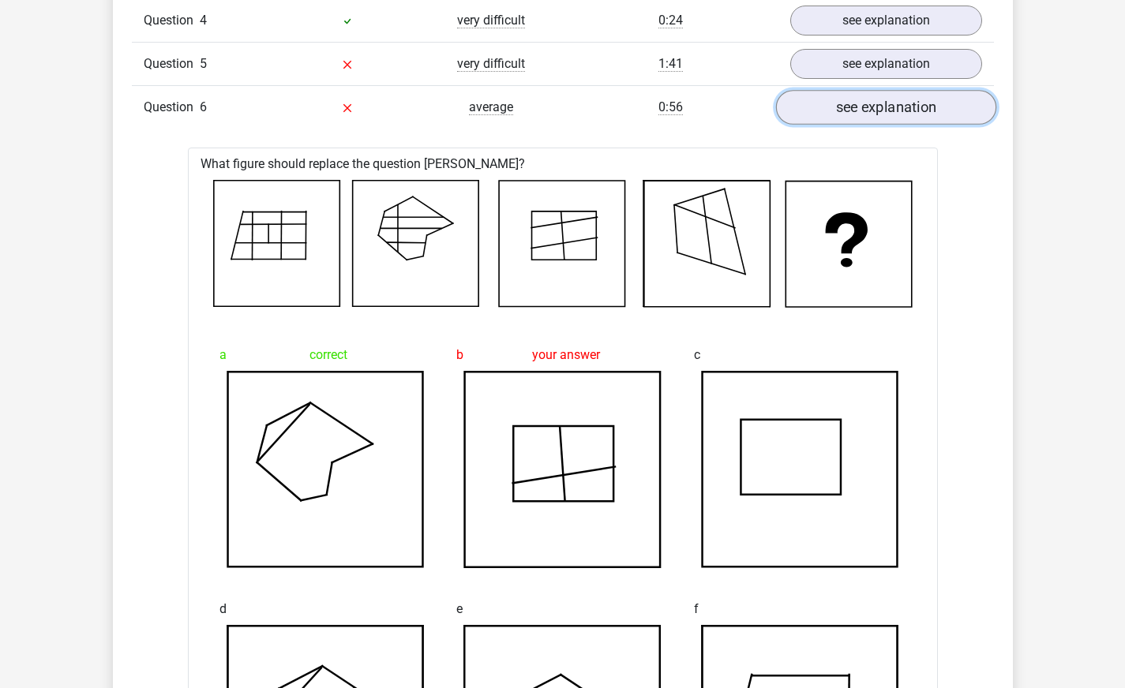 Image resolution: width=1125 pixels, height=688 pixels. I want to click on span: 1:41, so click(670, 64).